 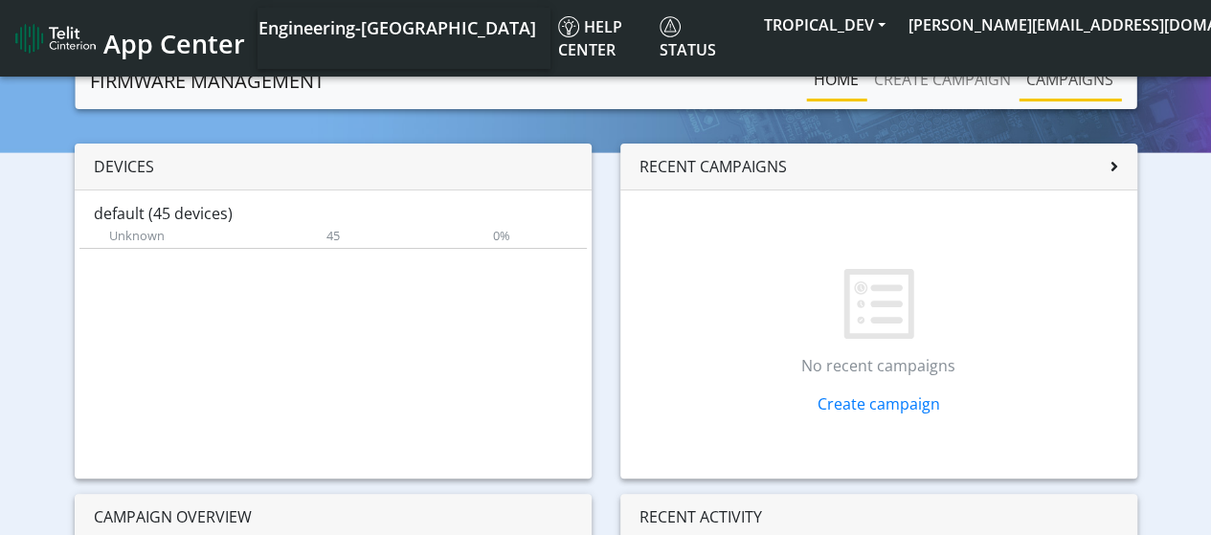 What do you see at coordinates (687, 38) in the screenshot?
I see `span: Status` at bounding box center [687, 38].